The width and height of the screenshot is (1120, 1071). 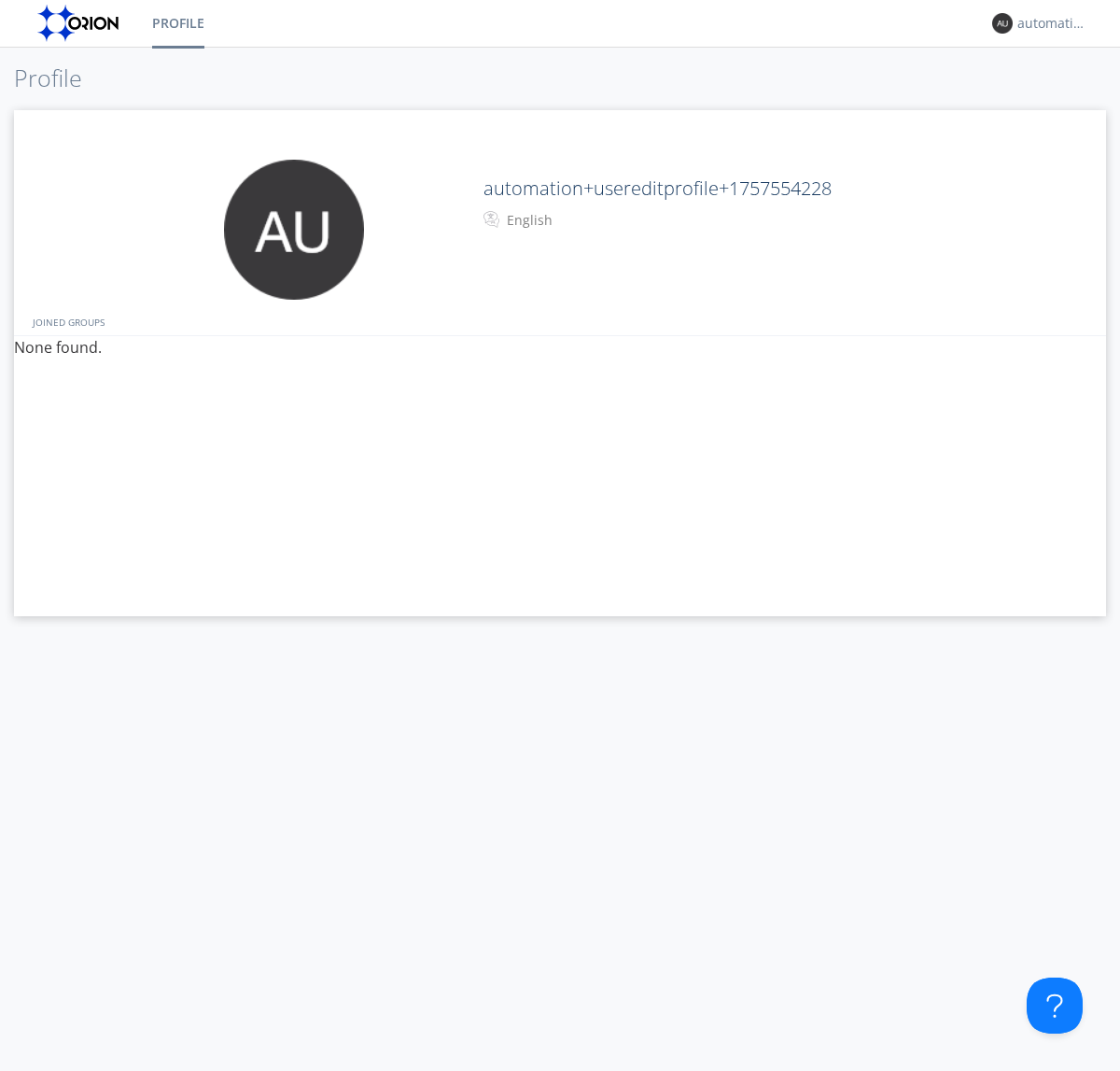 What do you see at coordinates (493, 220) in the screenshot?
I see `img: In groups with Translation enabled, your messages will be automatically translated to and from th...` at bounding box center [493, 220].